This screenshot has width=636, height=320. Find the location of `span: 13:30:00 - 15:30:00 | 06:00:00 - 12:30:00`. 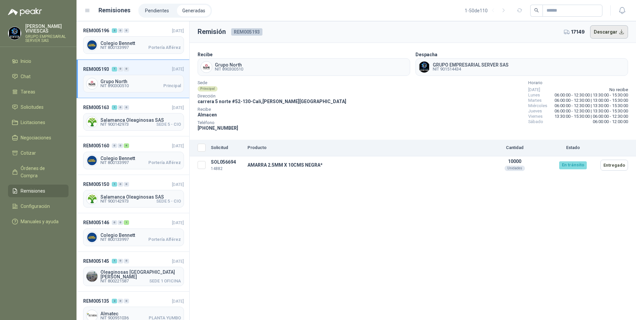

span: 13:30:00 - 15:30:00 | 06:00:00 - 12:30:00 is located at coordinates (592, 117).